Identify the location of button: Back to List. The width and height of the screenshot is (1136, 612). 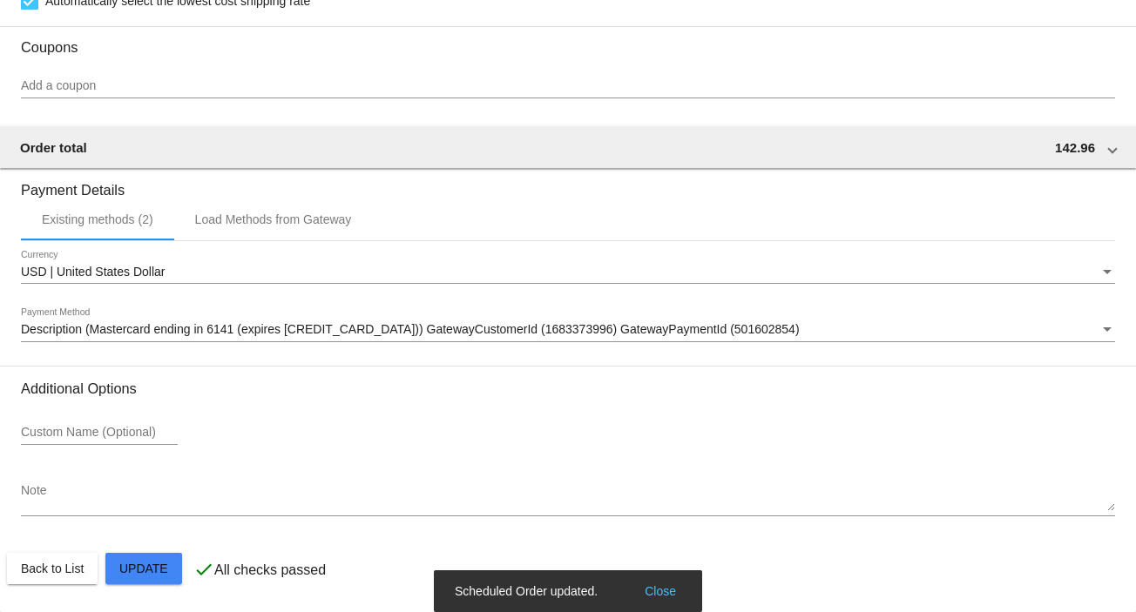
(52, 569).